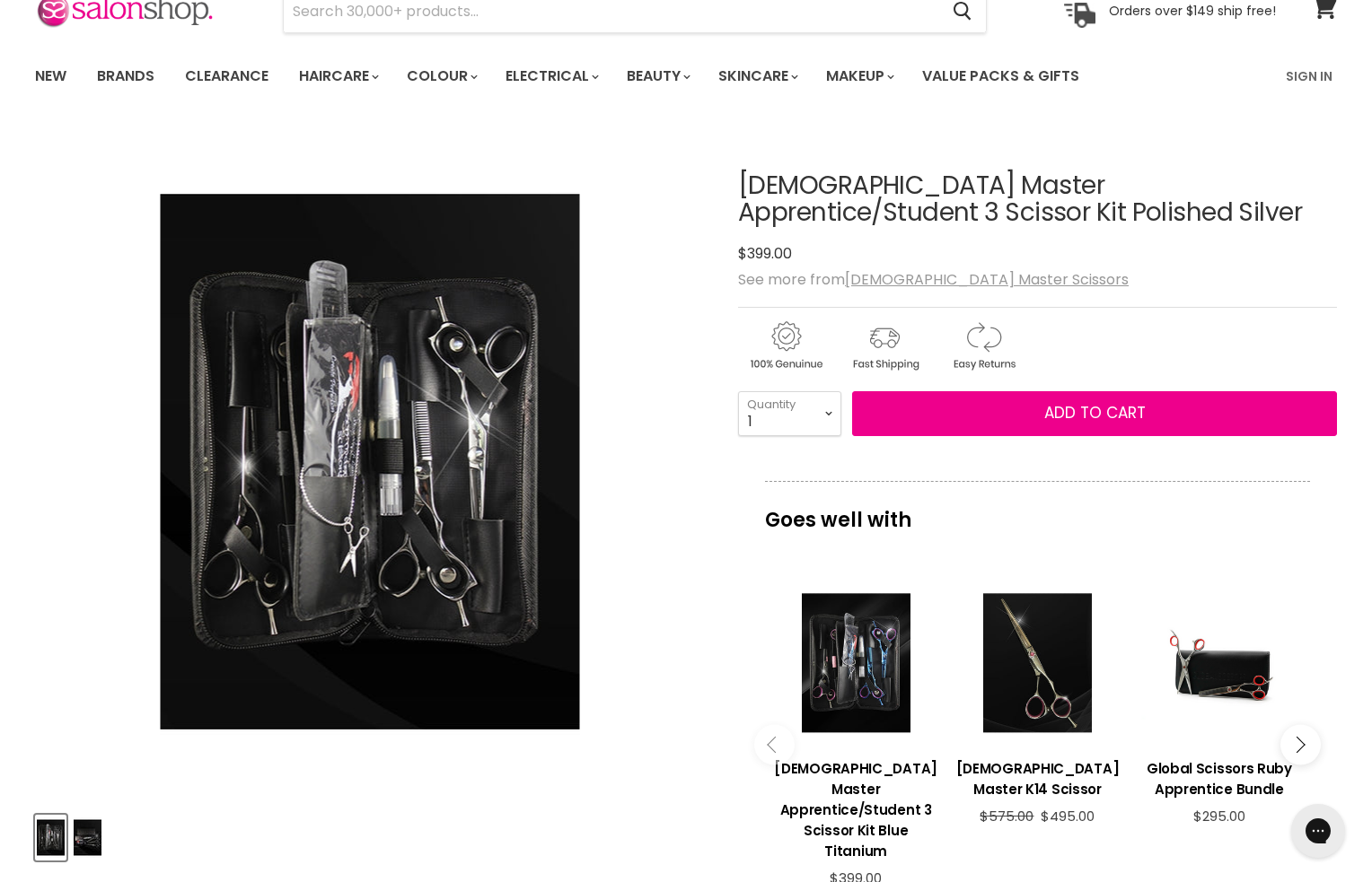 This screenshot has width=1372, height=882. Describe the element at coordinates (126, 77) in the screenshot. I see `a: Brands` at that location.